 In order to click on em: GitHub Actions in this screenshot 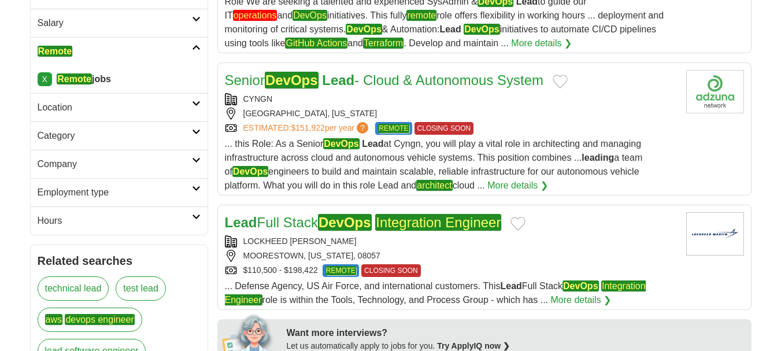, I will do `click(316, 43)`.